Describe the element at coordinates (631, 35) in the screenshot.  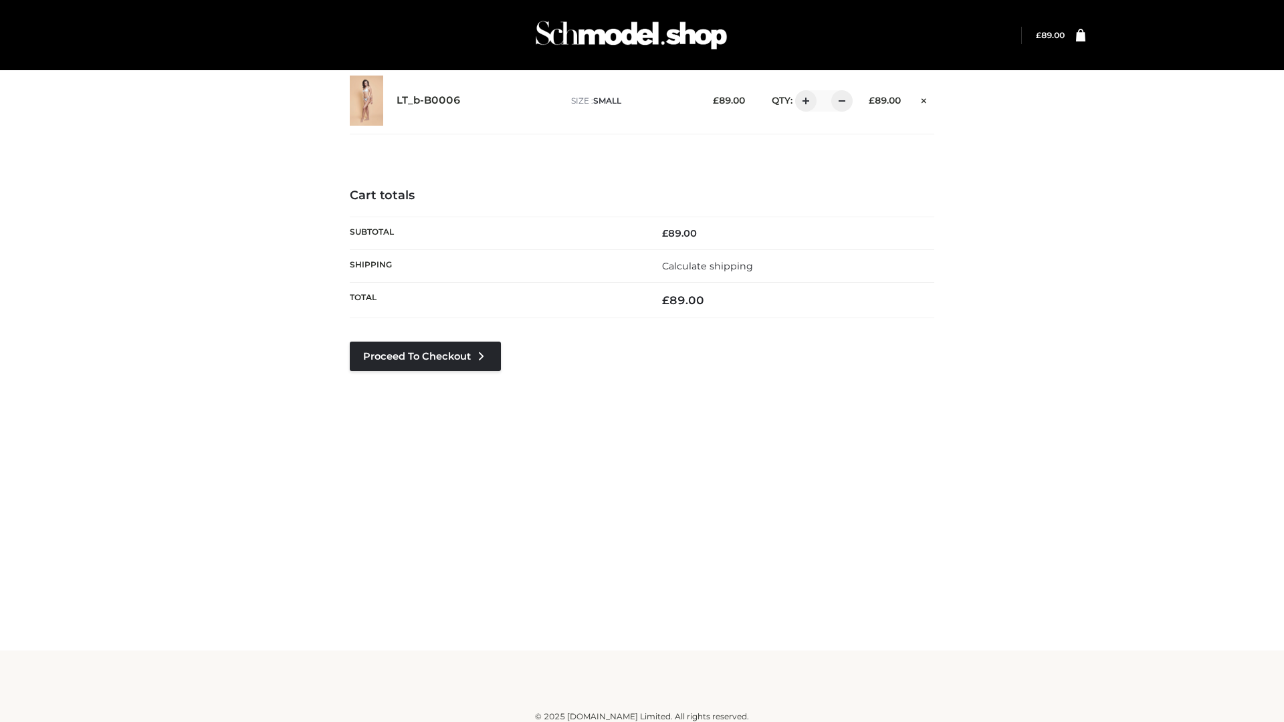
I see `a: Schmodel Admin 964` at that location.